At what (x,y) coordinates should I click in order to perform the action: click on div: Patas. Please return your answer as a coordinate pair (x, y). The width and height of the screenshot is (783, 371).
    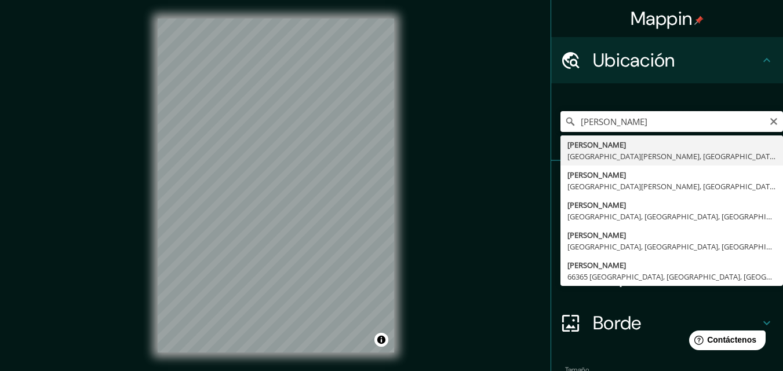
    Looking at the image, I should click on (667, 184).